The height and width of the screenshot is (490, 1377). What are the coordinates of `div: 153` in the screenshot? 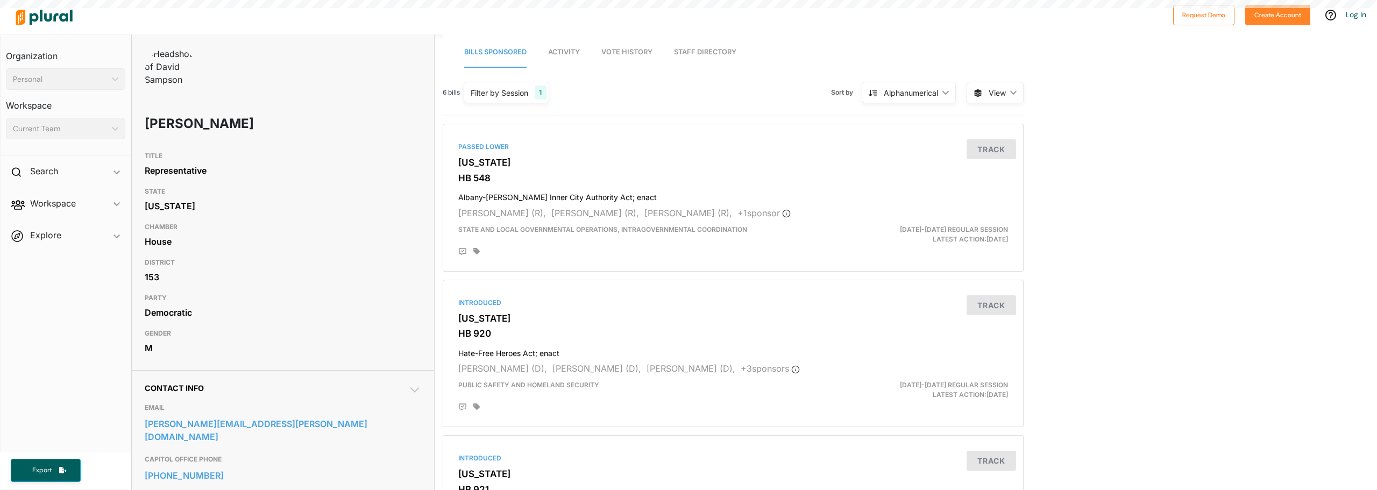 It's located at (283, 277).